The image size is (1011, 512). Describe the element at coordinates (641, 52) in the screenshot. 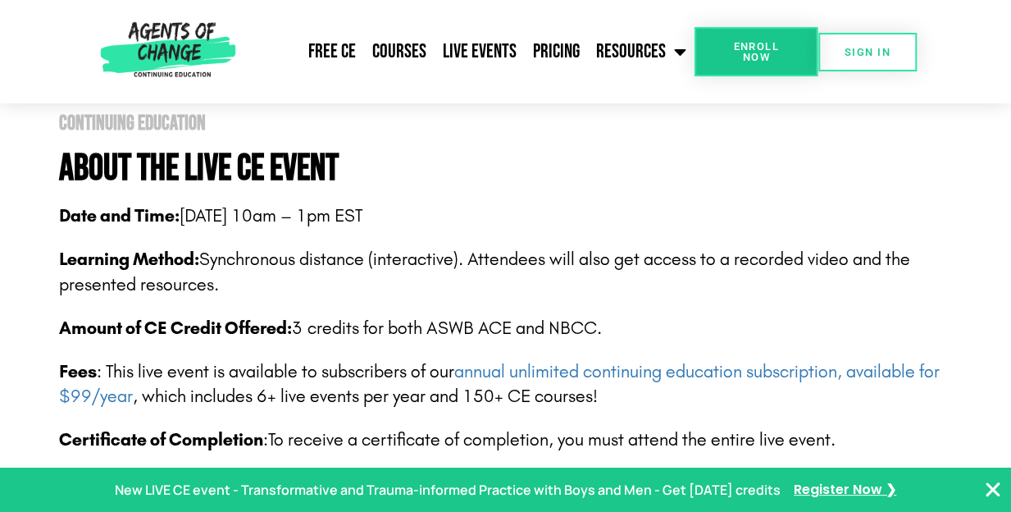

I see `a: Resources` at that location.